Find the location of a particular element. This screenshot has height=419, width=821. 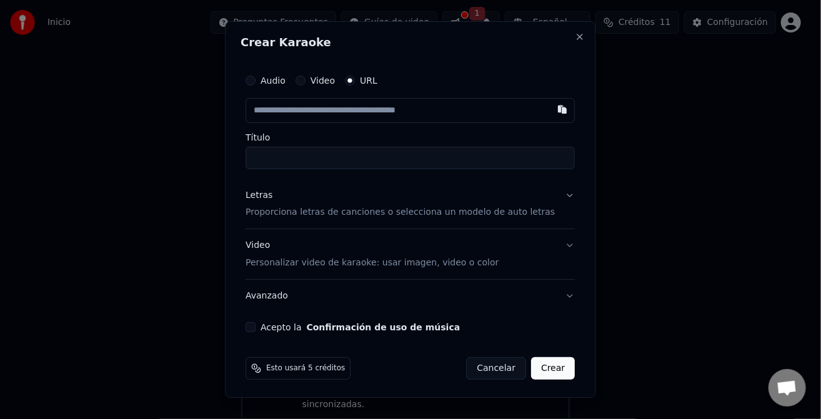

label: Acepto la is located at coordinates (360, 328).